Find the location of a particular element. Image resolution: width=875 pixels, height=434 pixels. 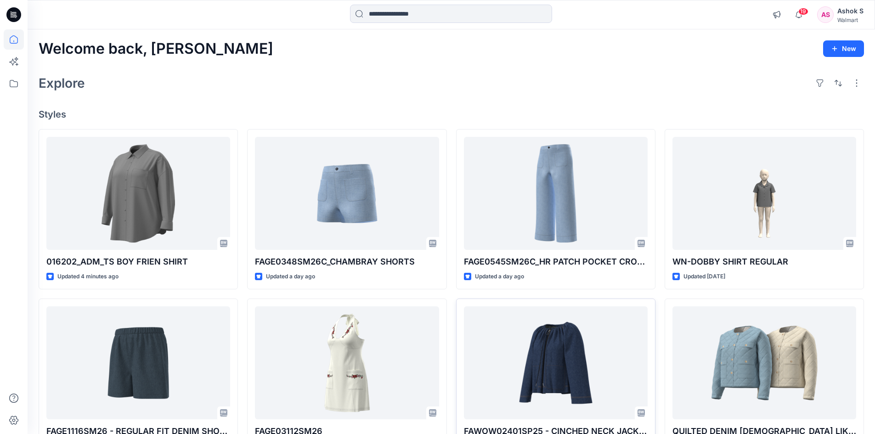

a: 016202_ADM_TS BOY FRIEN SHIRT is located at coordinates (138, 193).